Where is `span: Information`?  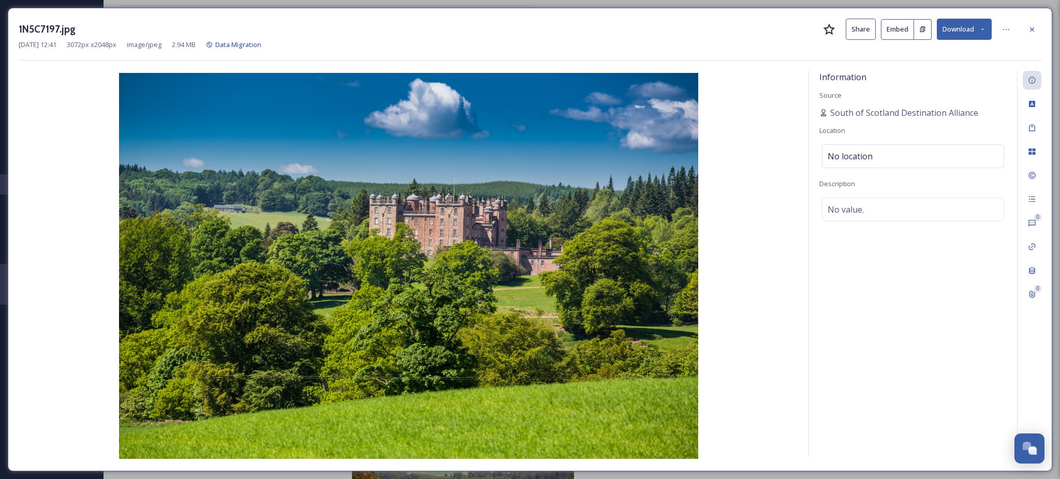
span: Information is located at coordinates (843, 77).